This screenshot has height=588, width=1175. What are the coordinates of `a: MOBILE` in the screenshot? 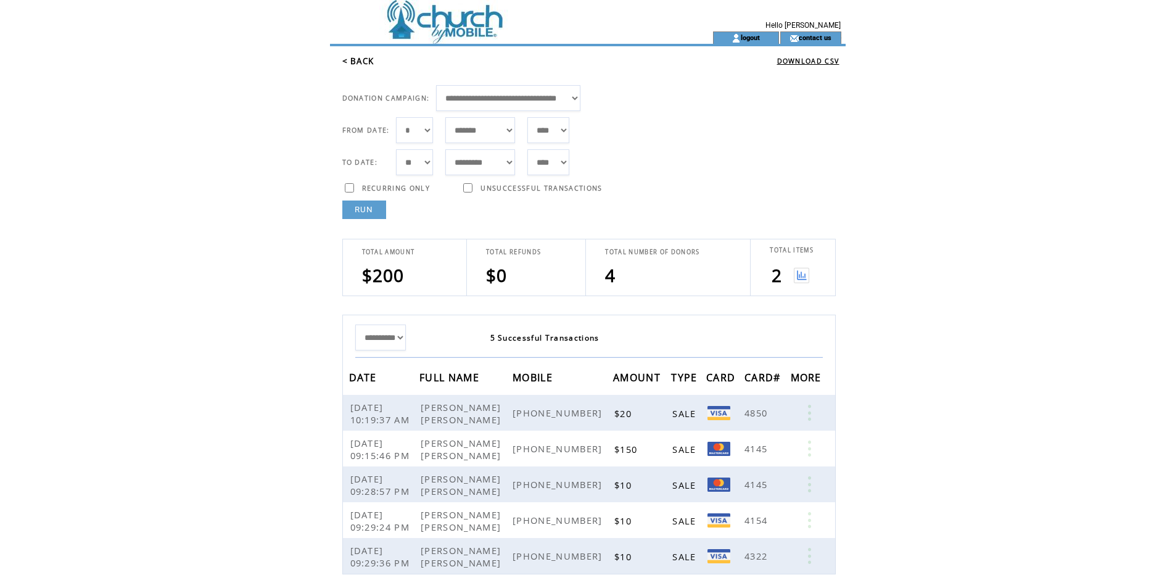 It's located at (534, 377).